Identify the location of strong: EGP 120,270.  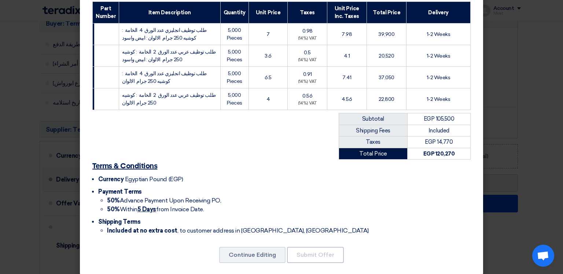
(439, 154).